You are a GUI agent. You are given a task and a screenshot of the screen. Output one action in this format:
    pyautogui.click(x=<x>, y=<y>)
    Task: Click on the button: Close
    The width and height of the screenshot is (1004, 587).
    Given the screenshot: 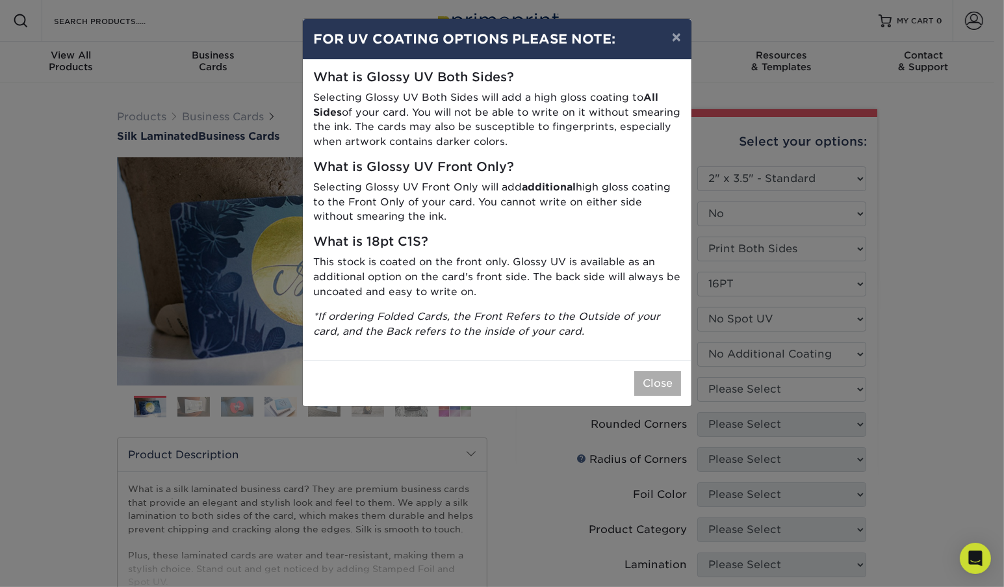 What is the action you would take?
    pyautogui.click(x=657, y=383)
    